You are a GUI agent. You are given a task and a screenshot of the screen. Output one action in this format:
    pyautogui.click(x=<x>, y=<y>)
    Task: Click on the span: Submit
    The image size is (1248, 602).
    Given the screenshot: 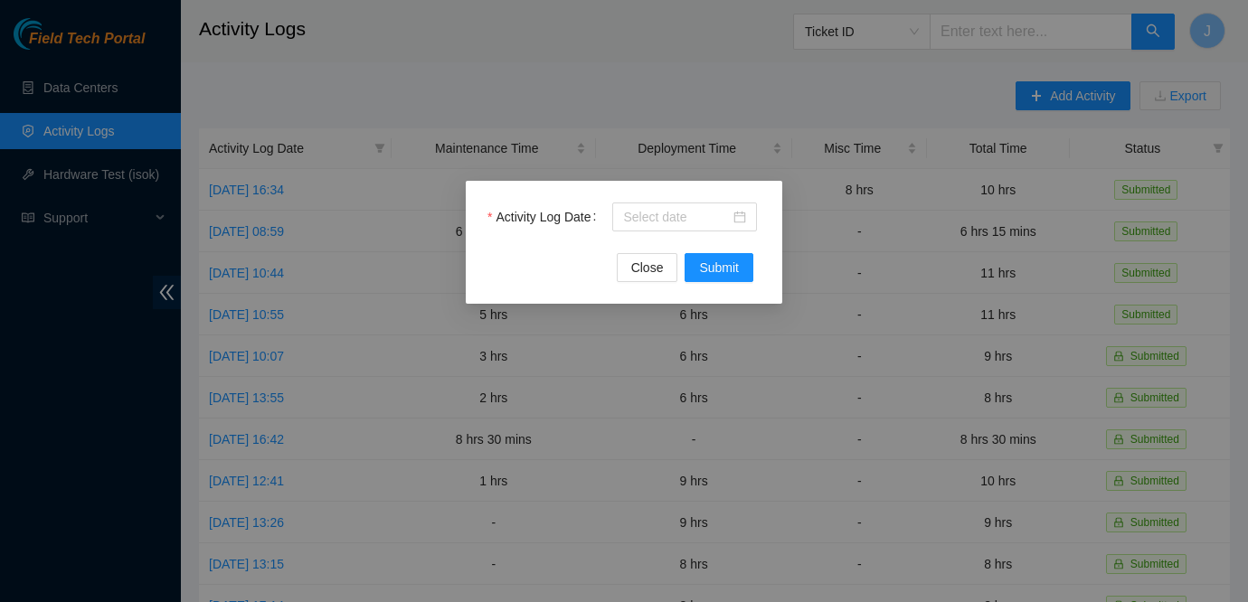 What is the action you would take?
    pyautogui.click(x=719, y=268)
    